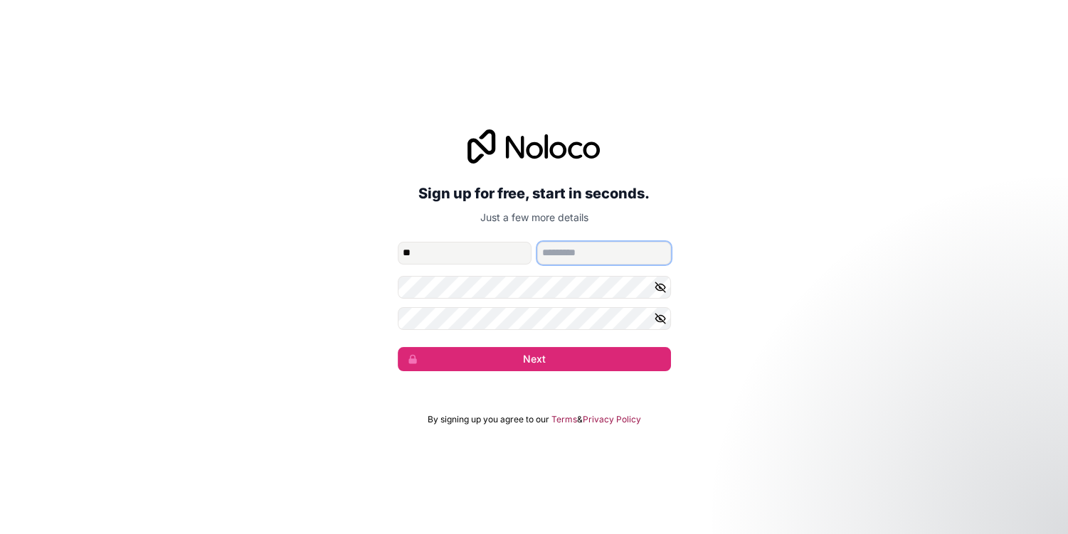  I want to click on p: Just a few more details, so click(534, 218).